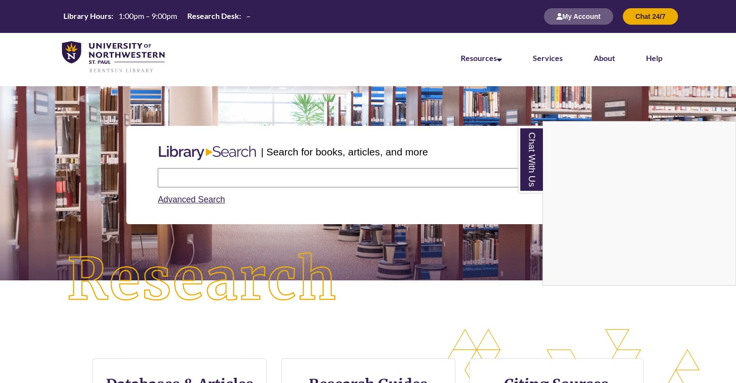  What do you see at coordinates (604, 58) in the screenshot?
I see `a: About` at bounding box center [604, 58].